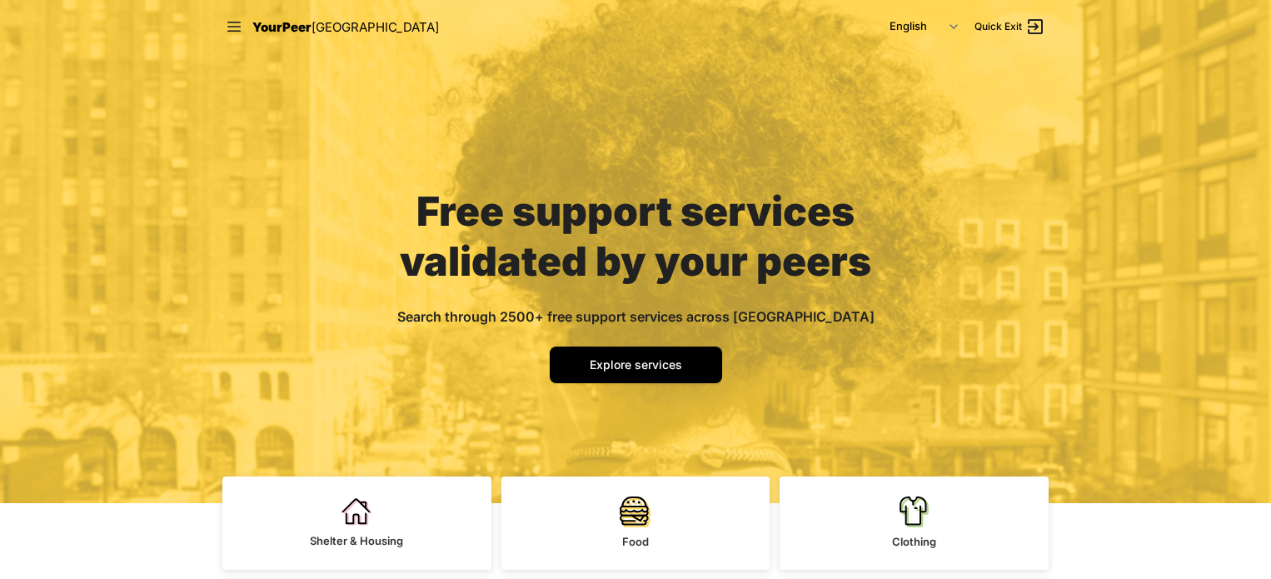 This screenshot has height=579, width=1271. What do you see at coordinates (635, 365) in the screenshot?
I see `a: Explore services` at bounding box center [635, 365].